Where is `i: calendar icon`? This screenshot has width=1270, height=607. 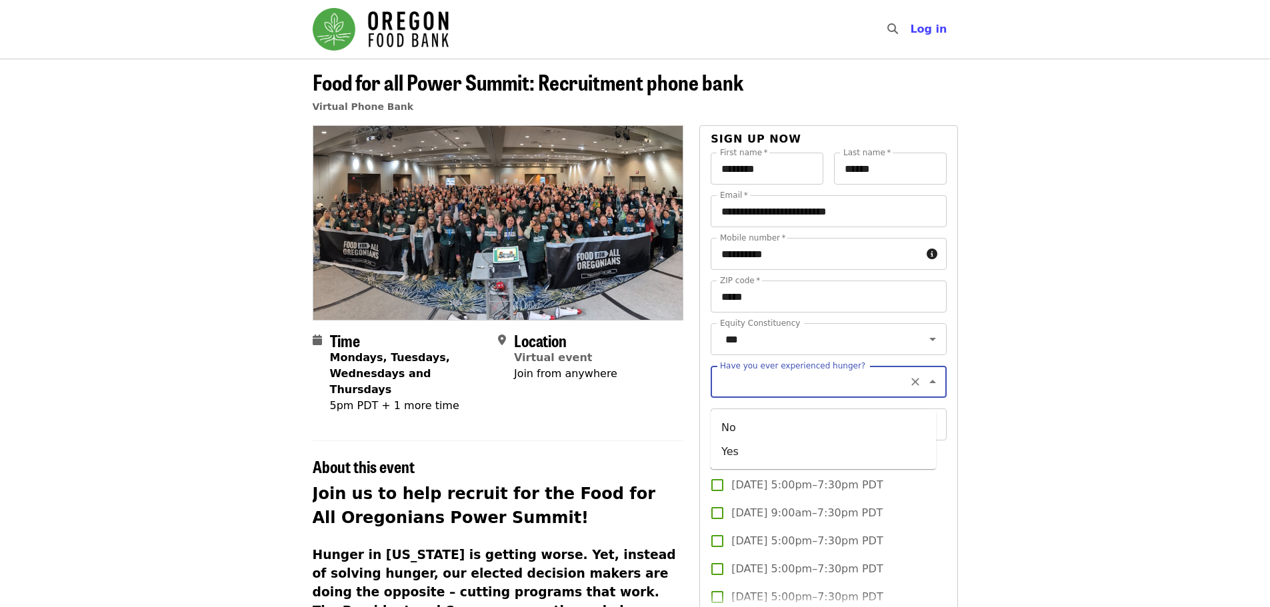 i: calendar icon is located at coordinates (317, 340).